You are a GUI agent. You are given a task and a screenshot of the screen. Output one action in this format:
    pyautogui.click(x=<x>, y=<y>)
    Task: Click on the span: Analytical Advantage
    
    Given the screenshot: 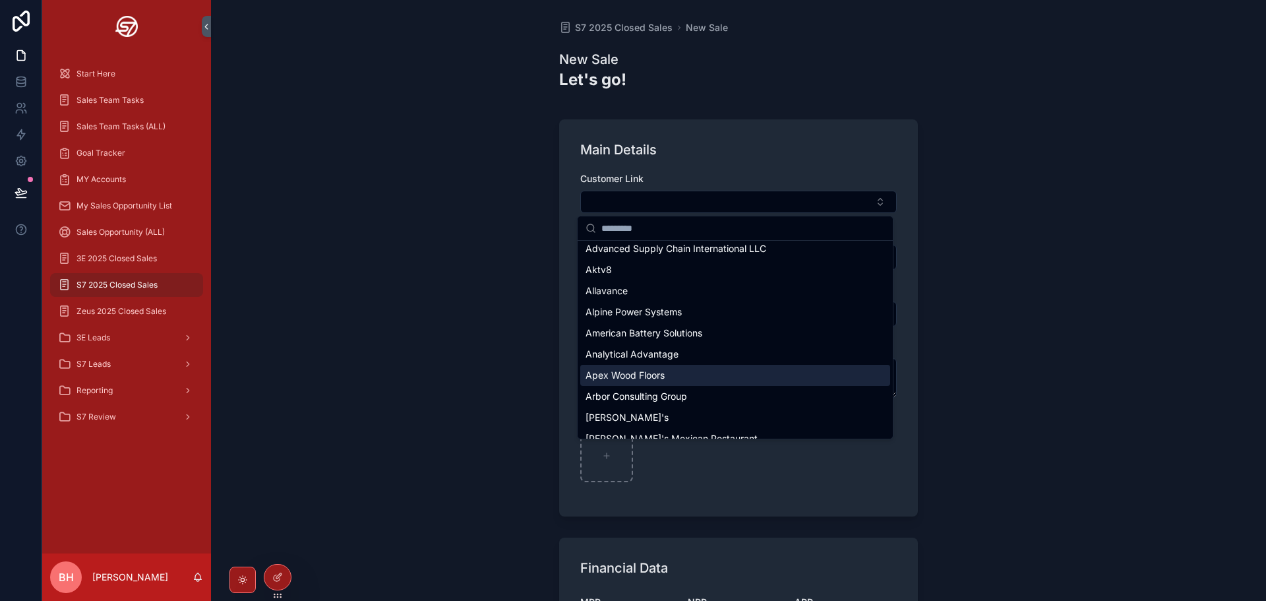 What is the action you would take?
    pyautogui.click(x=632, y=354)
    